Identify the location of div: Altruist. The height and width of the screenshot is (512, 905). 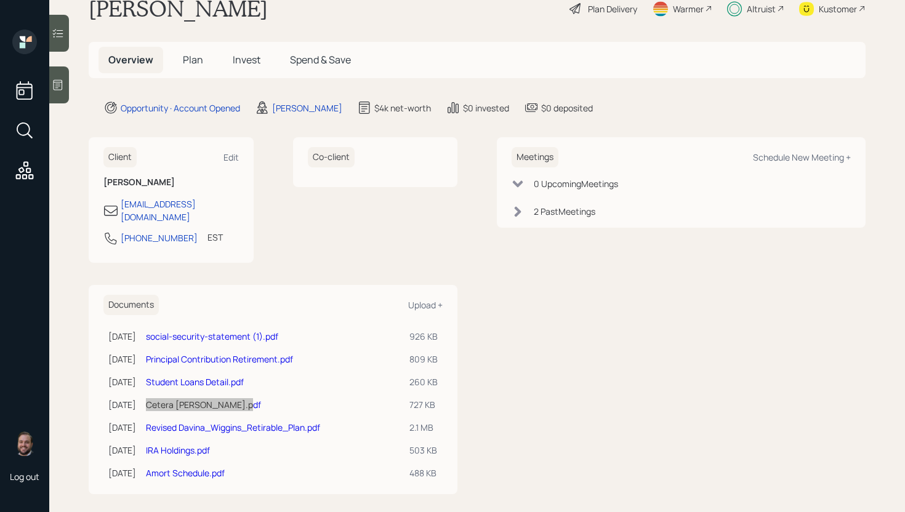
(761, 9).